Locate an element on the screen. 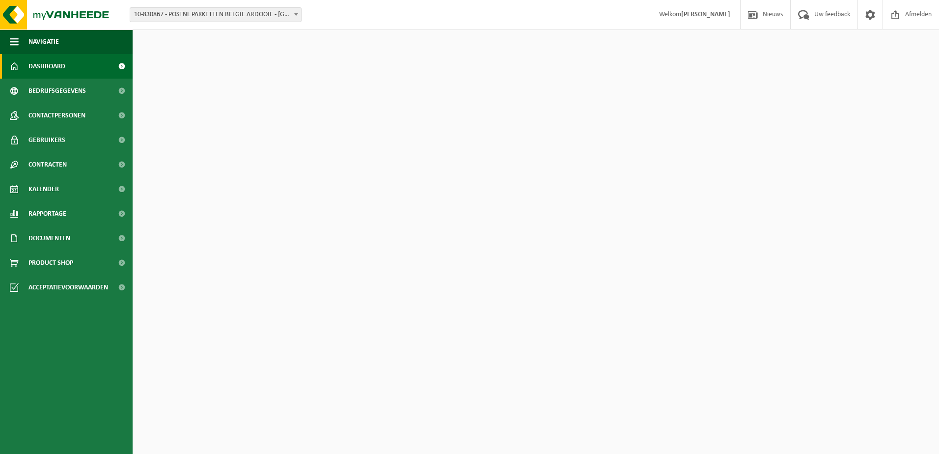 This screenshot has width=939, height=454. span: Product Shop is located at coordinates (51, 263).